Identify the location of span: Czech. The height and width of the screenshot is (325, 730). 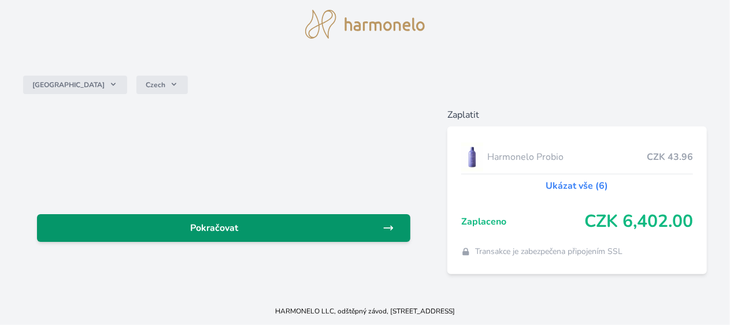
(155, 85).